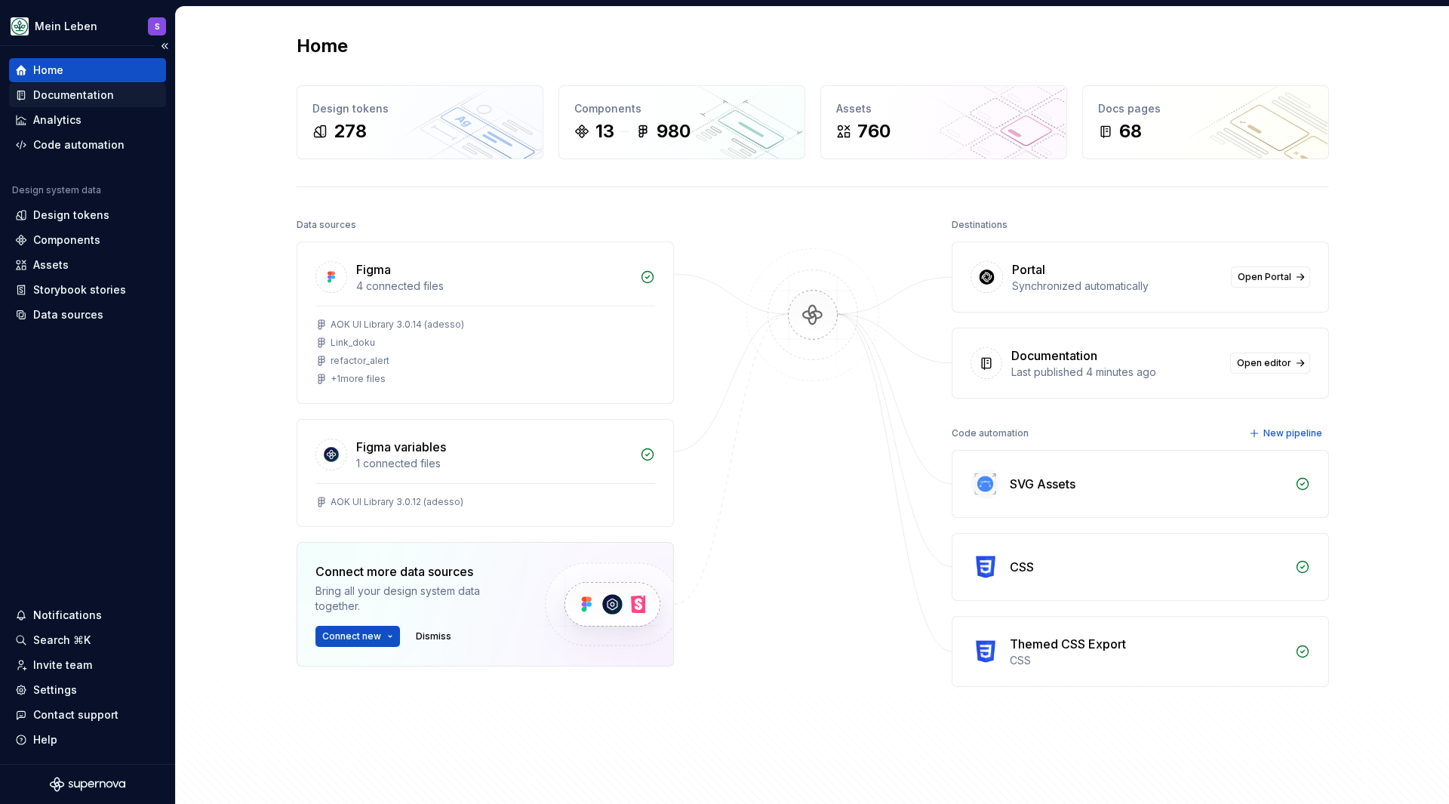 The width and height of the screenshot is (1449, 804). Describe the element at coordinates (88, 315) in the screenshot. I see `a: Data sources` at that location.